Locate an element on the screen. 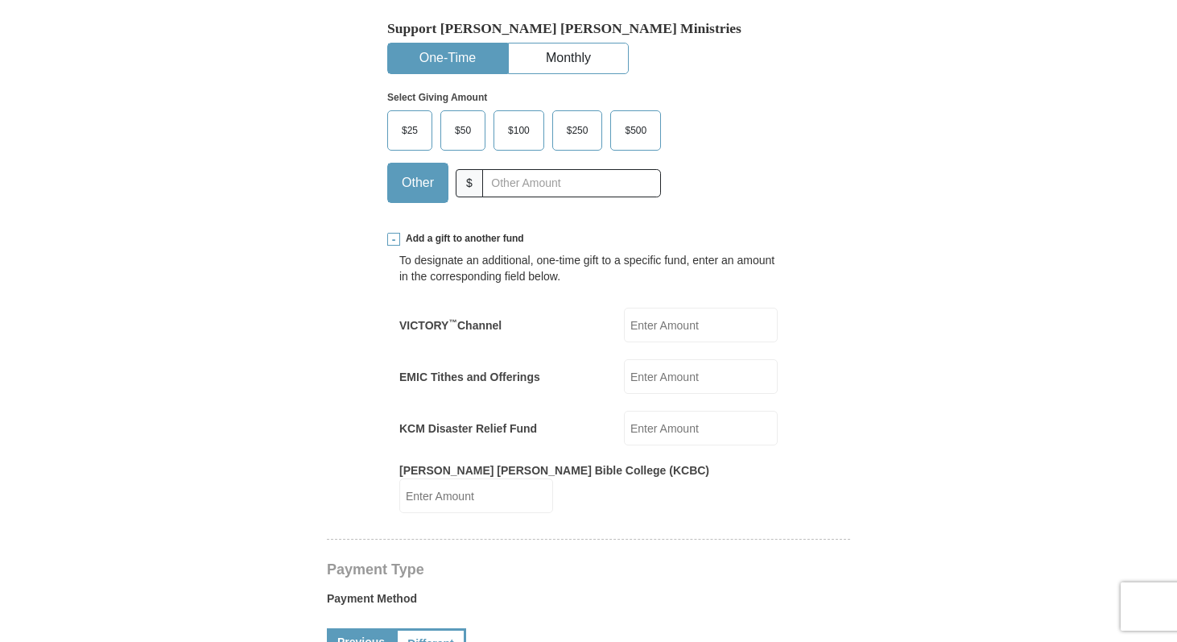 The width and height of the screenshot is (1177, 642). span: $500 is located at coordinates (635, 130).